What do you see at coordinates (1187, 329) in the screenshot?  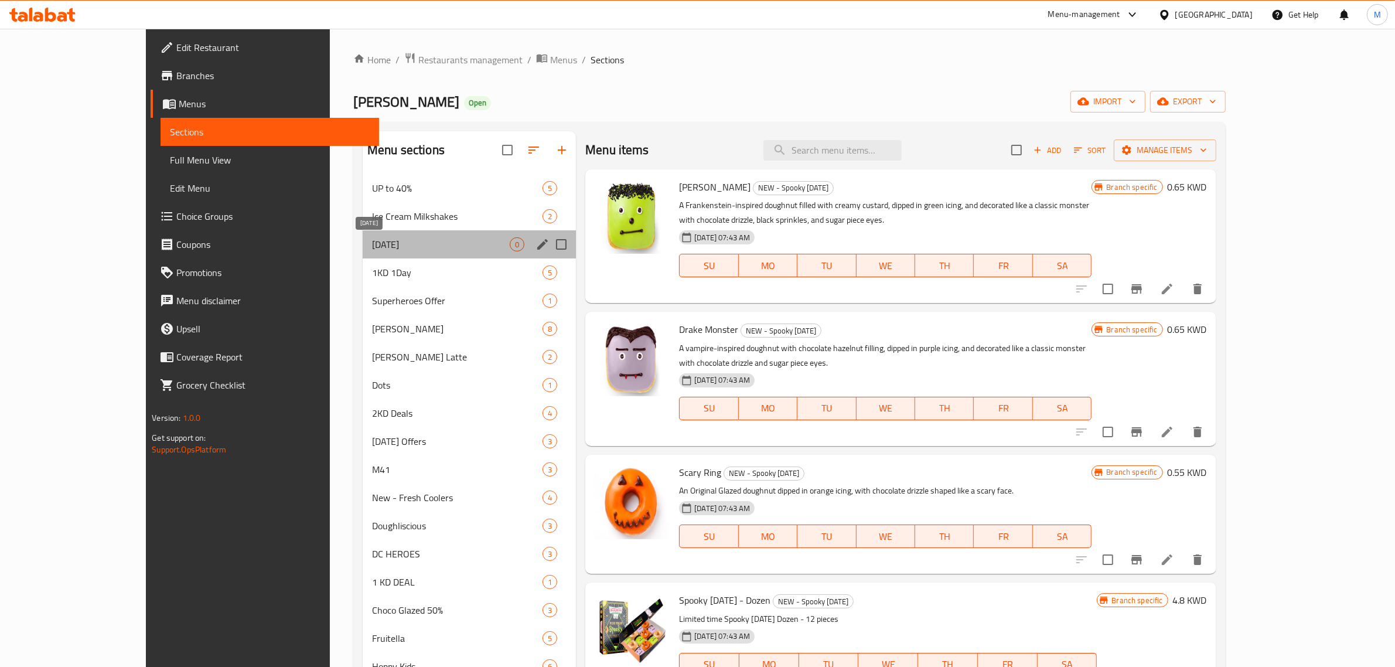 I see `h6: 0.65 KWD` at bounding box center [1187, 329].